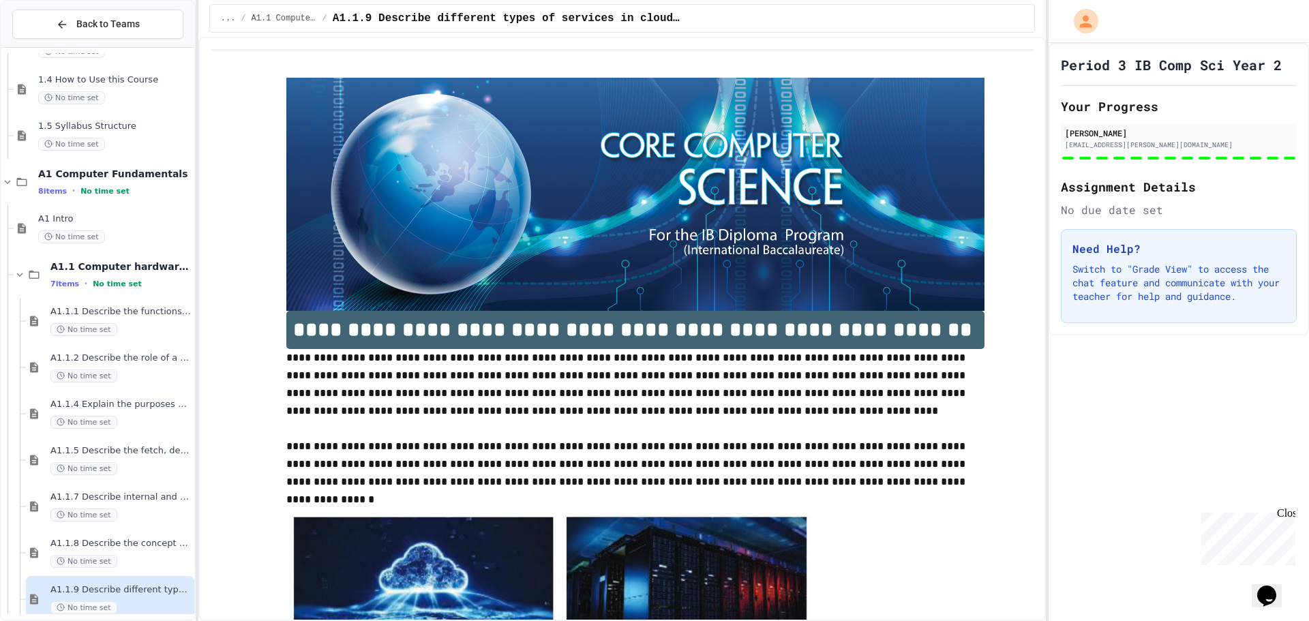 This screenshot has width=1309, height=621. Describe the element at coordinates (1179, 249) in the screenshot. I see `h3: Need Help?` at that location.